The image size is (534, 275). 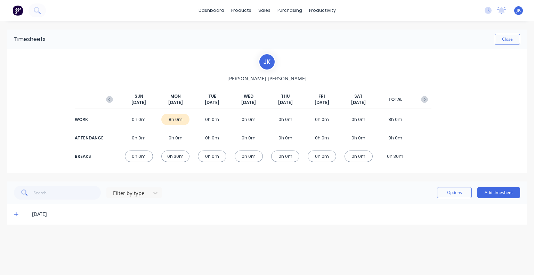 I want to click on span: WED, so click(x=249, y=96).